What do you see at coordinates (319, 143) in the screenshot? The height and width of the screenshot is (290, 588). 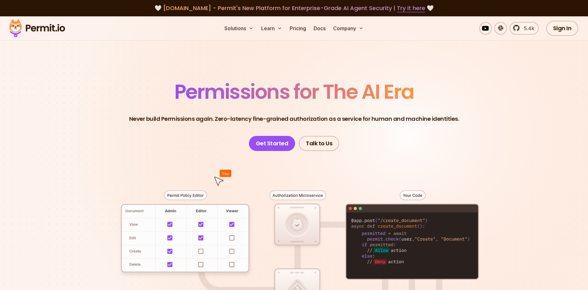 I see `a: Talk to Us` at bounding box center [319, 143].